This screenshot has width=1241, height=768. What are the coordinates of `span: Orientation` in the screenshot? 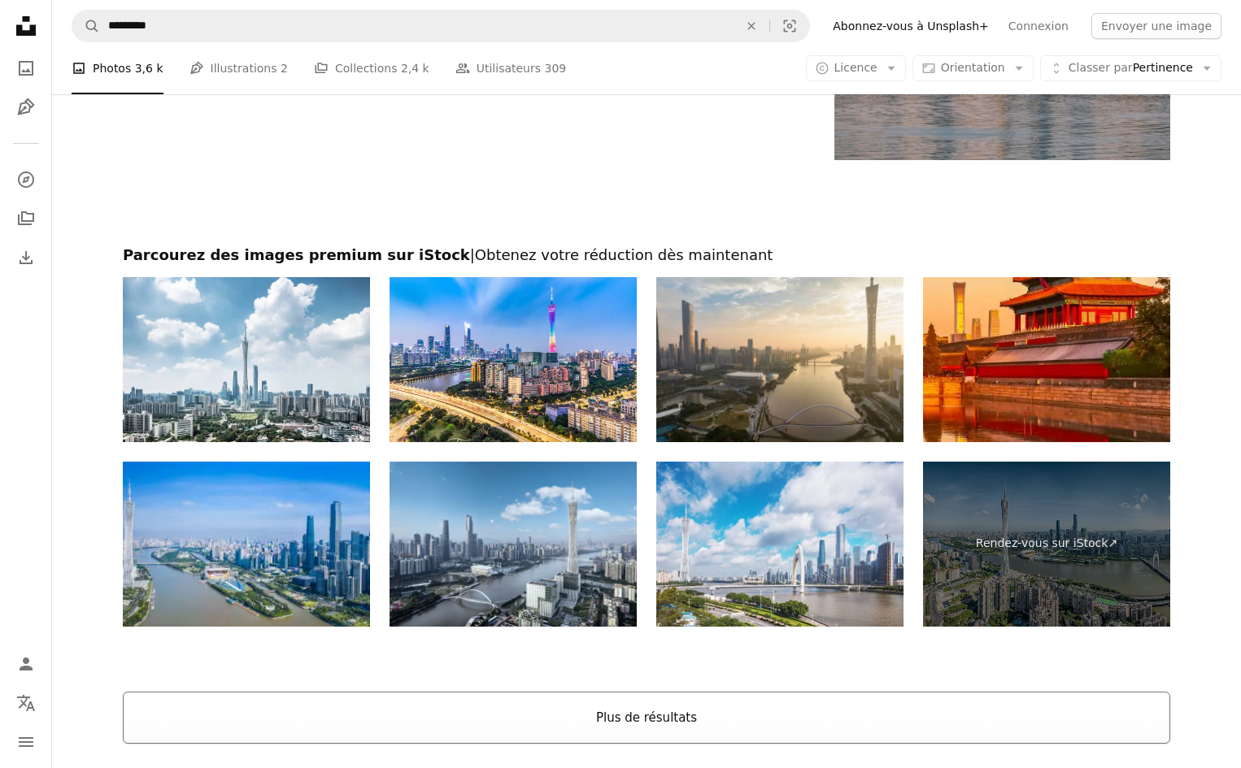 It's located at (973, 67).